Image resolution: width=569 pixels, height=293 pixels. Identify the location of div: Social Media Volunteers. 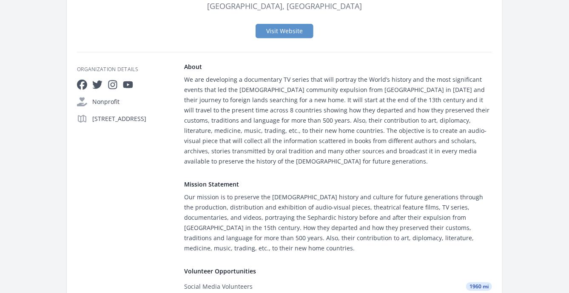
(218, 286).